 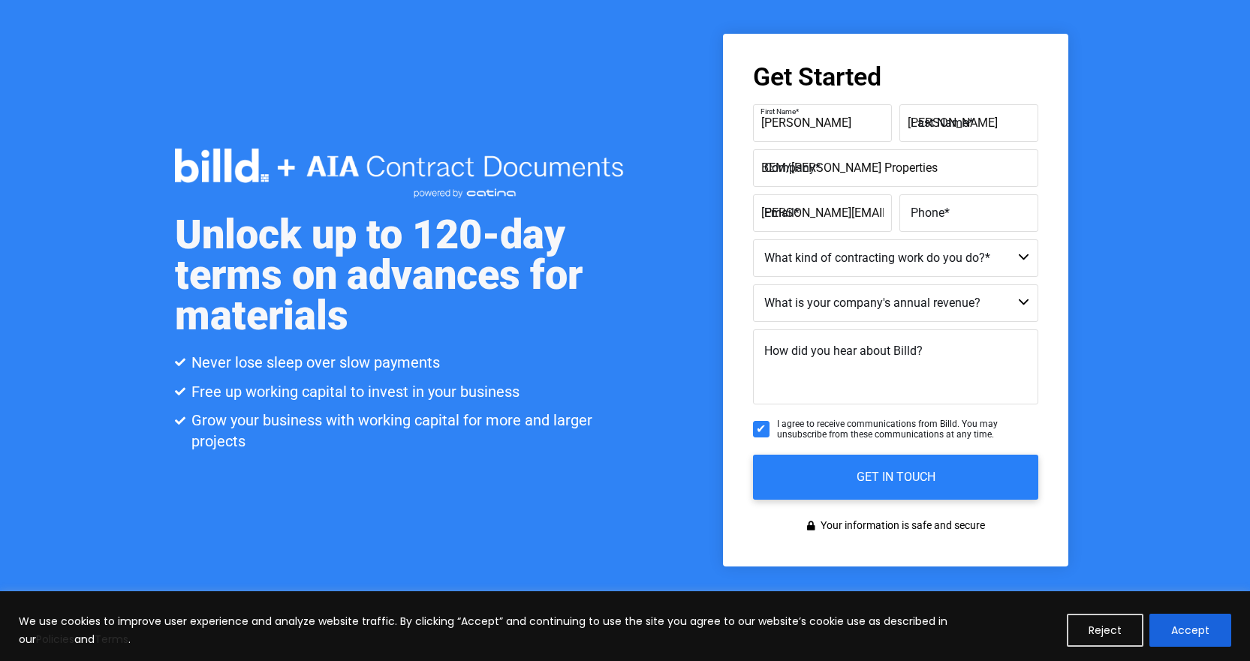 What do you see at coordinates (406, 431) in the screenshot?
I see `span: Grow your business with working capital for more and larger projects` at bounding box center [406, 431].